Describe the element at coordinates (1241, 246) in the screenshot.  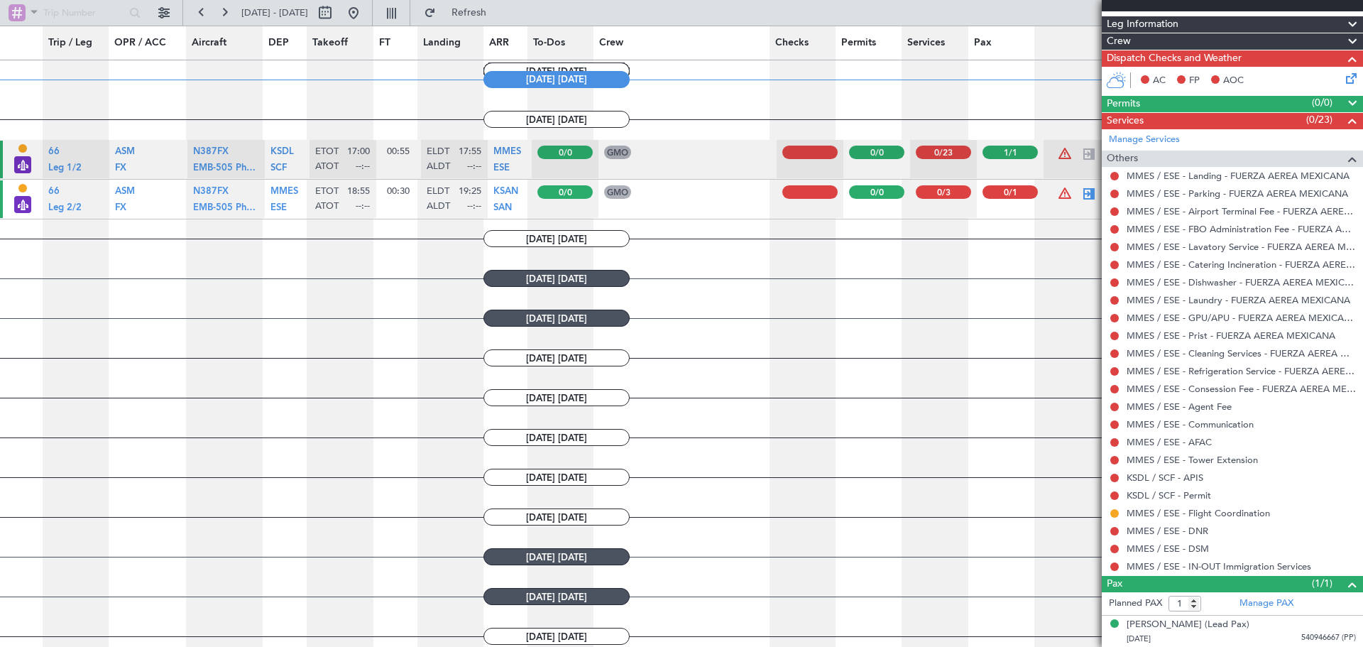
I see `a: MMES / ESE - Lavatory Service - FUERZA AEREA MEXICANA` at that location.